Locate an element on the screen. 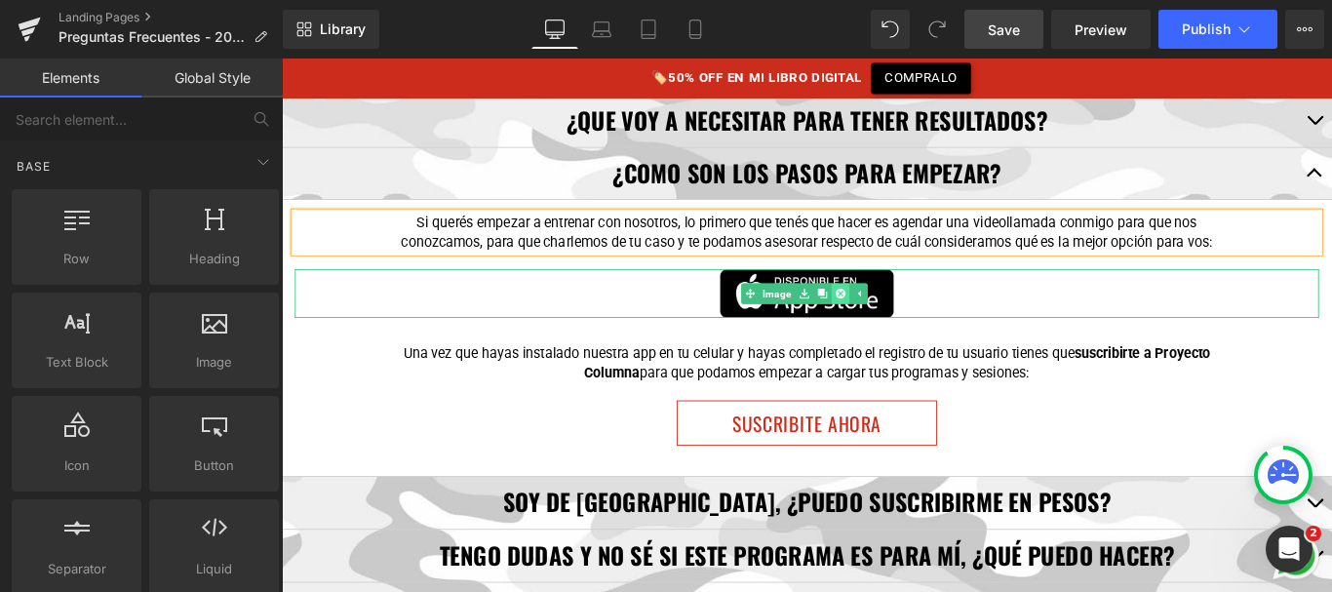 Image resolution: width=1332 pixels, height=592 pixels. span: Heading is located at coordinates (214, 258).